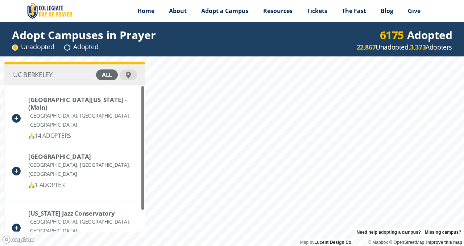 This screenshot has width=464, height=246. I want to click on a: OpenStreetMap, so click(406, 243).